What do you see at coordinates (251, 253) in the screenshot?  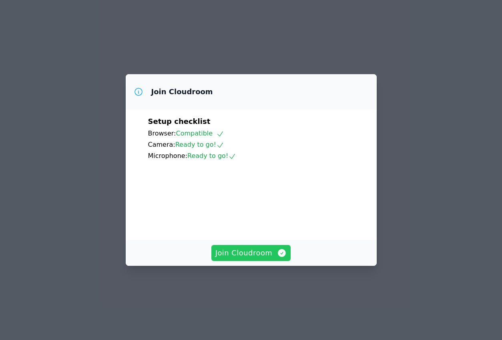 I see `button: Join Cloudroom` at bounding box center [251, 253].